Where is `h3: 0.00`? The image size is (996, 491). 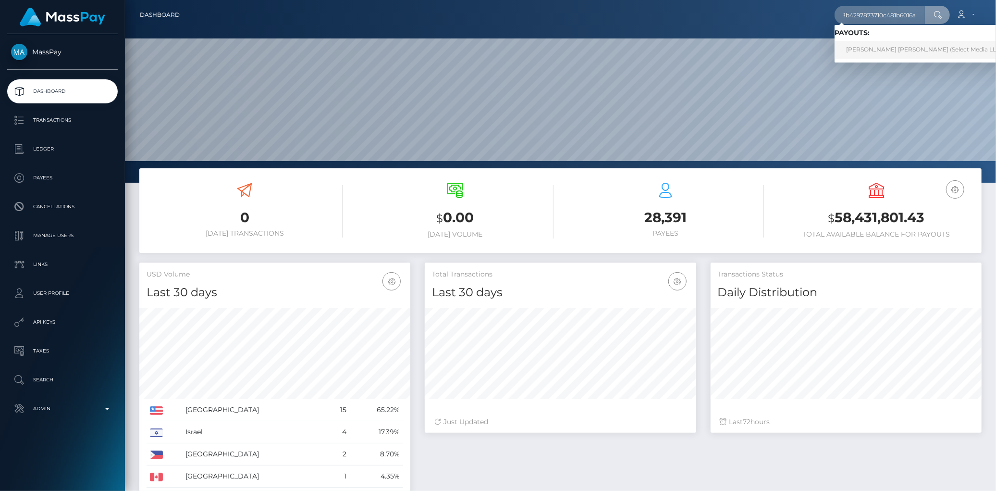
h3: 0.00 is located at coordinates (455, 218).